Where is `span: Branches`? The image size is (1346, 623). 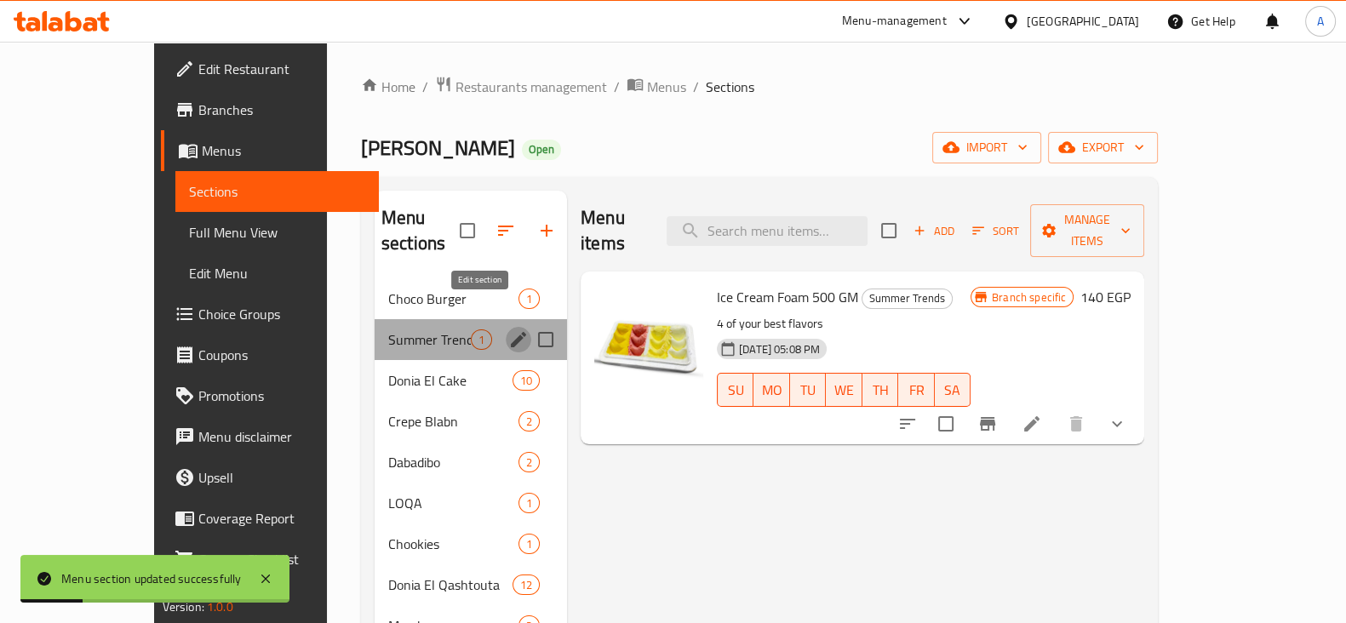 span: Branches is located at coordinates (282, 110).